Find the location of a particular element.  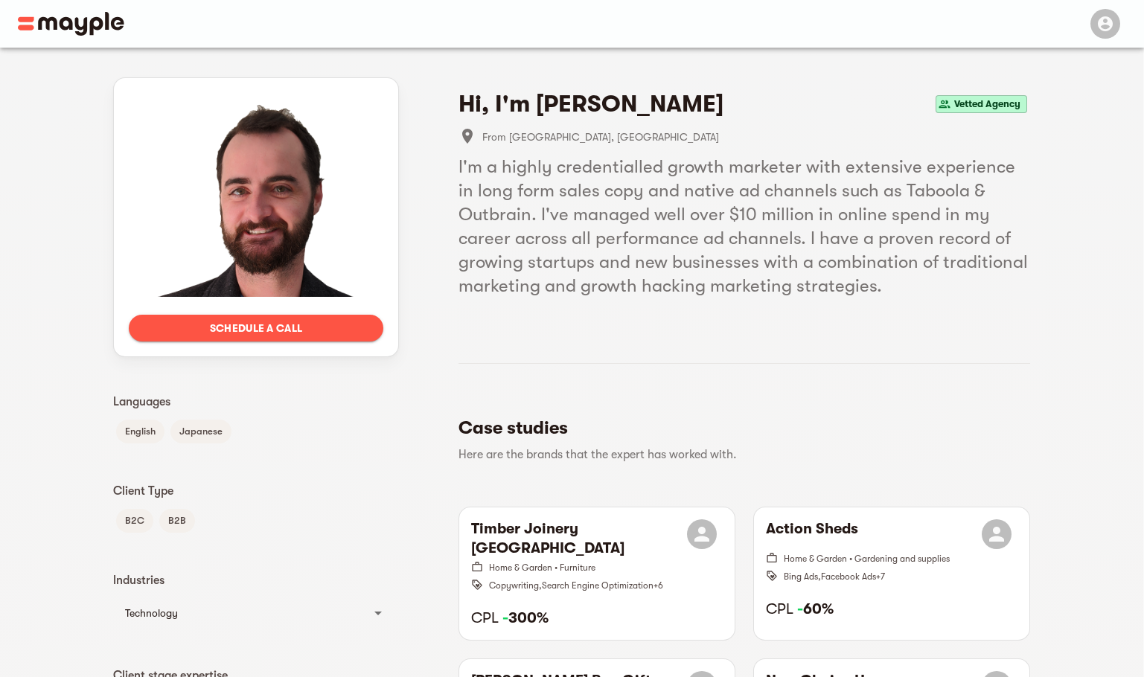

span: + 7 is located at coordinates (880, 577).